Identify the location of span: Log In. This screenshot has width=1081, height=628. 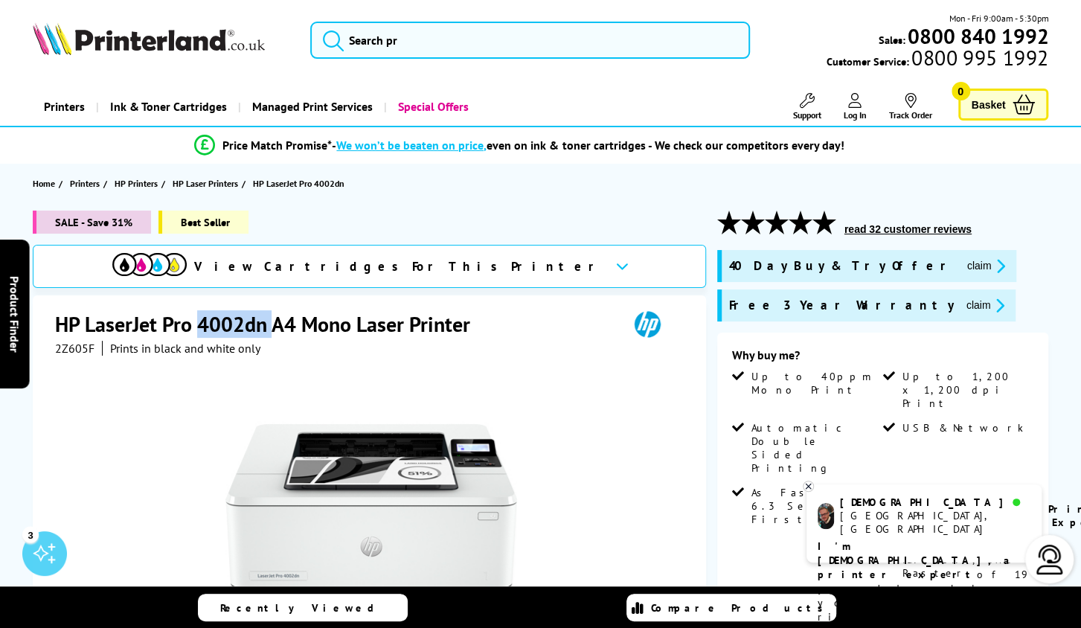
(855, 115).